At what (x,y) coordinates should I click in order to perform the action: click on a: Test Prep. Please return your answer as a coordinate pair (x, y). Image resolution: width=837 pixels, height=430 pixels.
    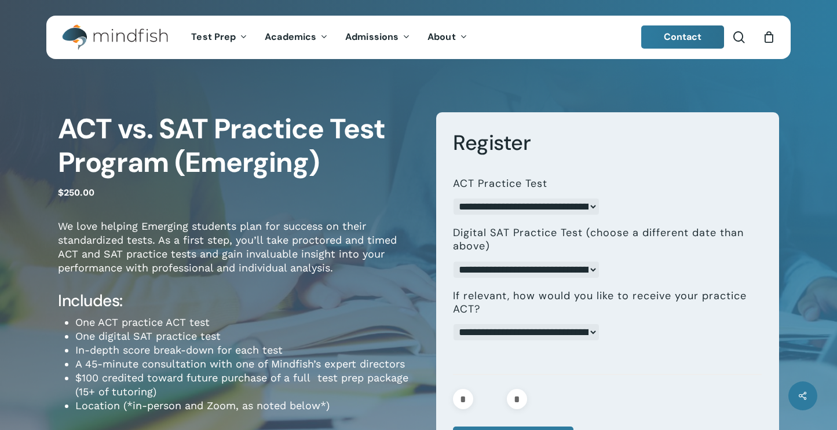
    Looking at the image, I should click on (219, 37).